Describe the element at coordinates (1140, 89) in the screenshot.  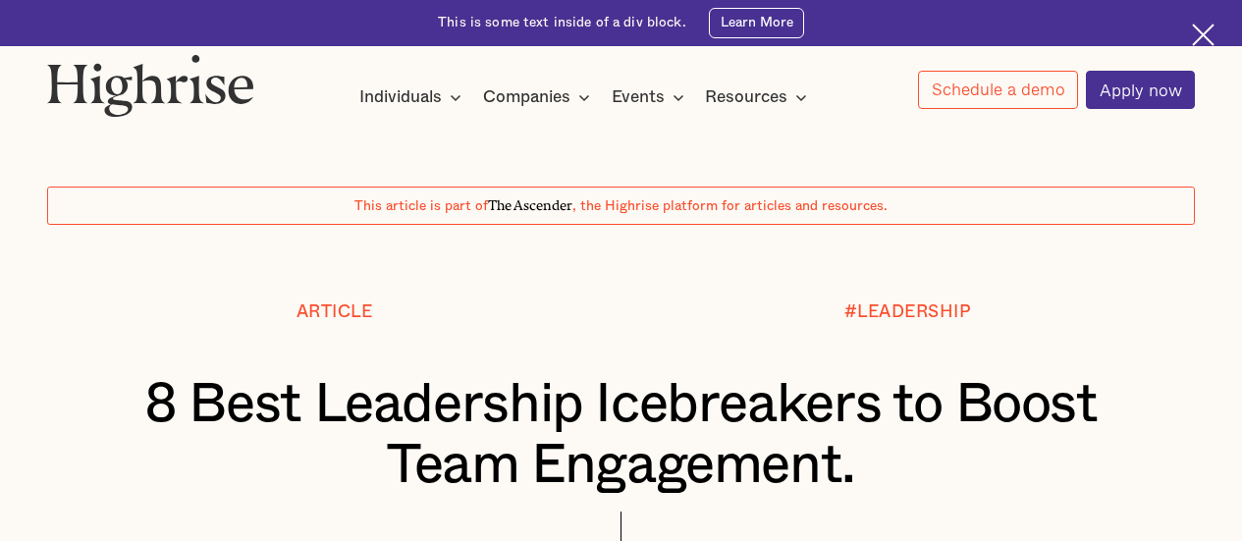
I see `a: Apply now` at that location.